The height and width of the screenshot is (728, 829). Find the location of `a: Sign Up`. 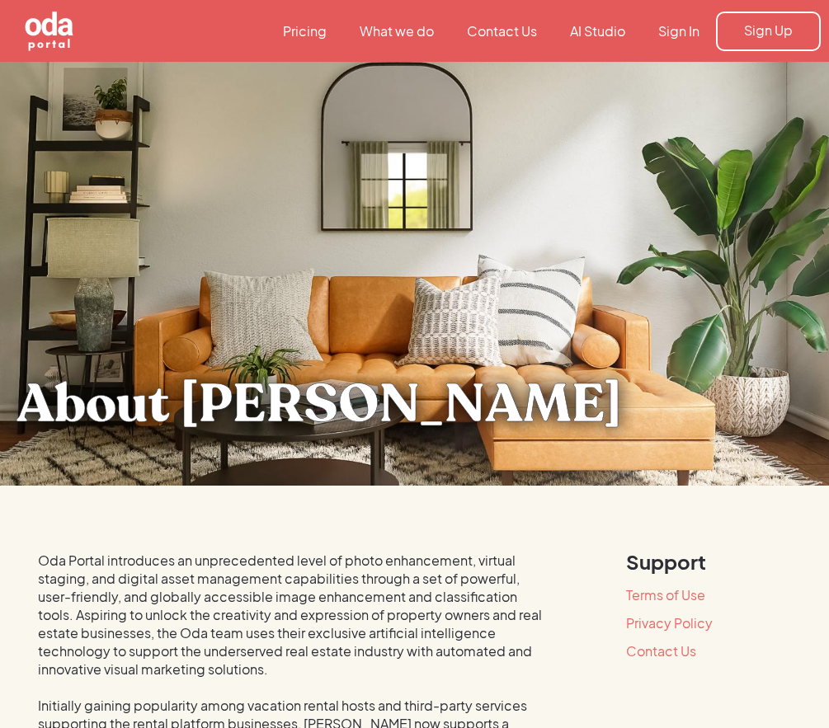

a: Sign Up is located at coordinates (768, 31).